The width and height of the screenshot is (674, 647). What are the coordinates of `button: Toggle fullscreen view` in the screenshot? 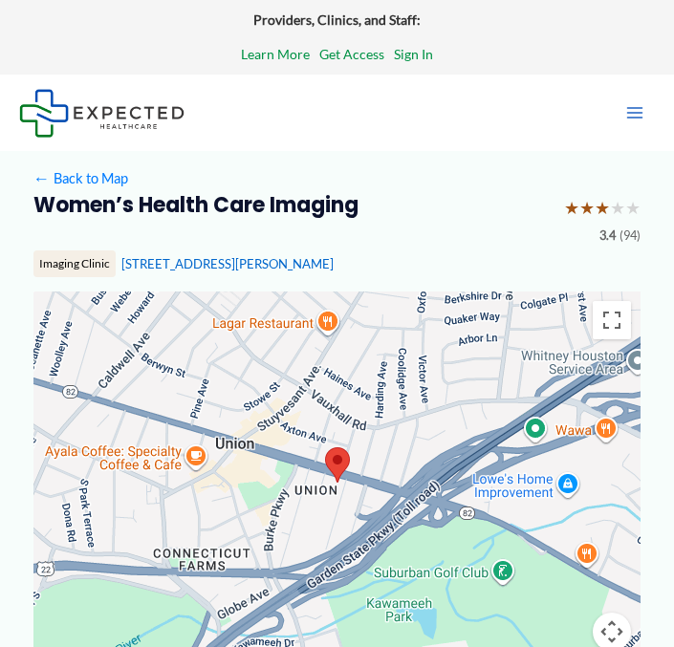 It's located at (612, 320).